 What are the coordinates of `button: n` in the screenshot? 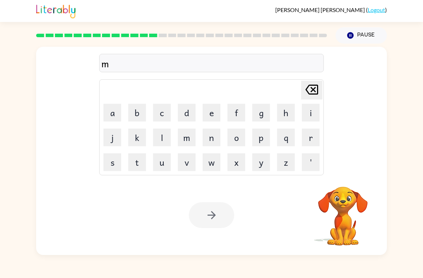 It's located at (212, 137).